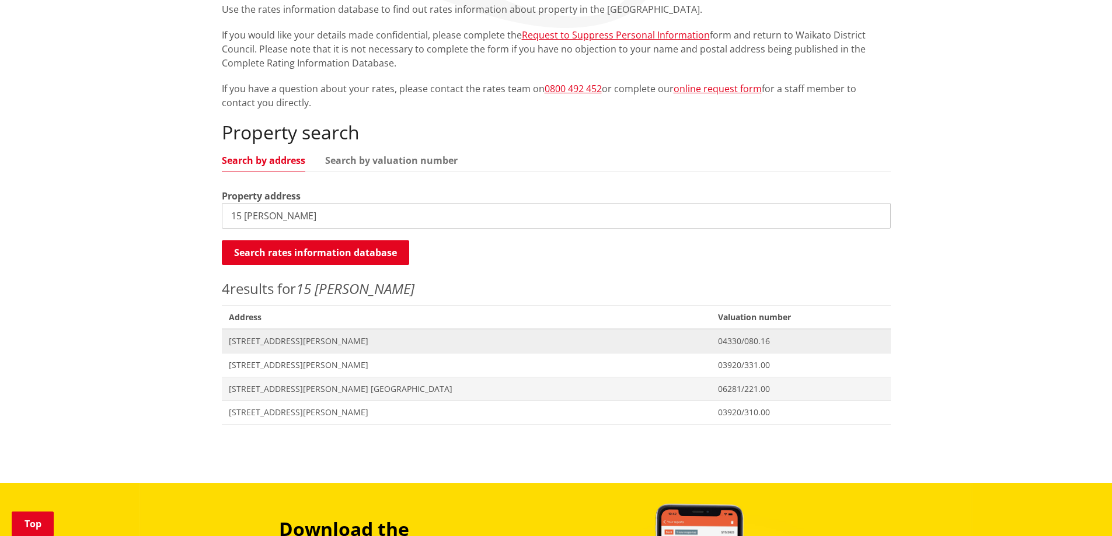 The height and width of the screenshot is (536, 1112). What do you see at coordinates (717, 89) in the screenshot?
I see `a: online request form` at bounding box center [717, 89].